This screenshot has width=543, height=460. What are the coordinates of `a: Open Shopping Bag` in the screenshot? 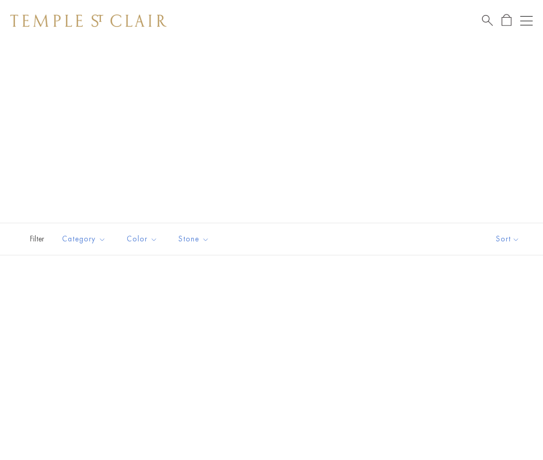 It's located at (507, 20).